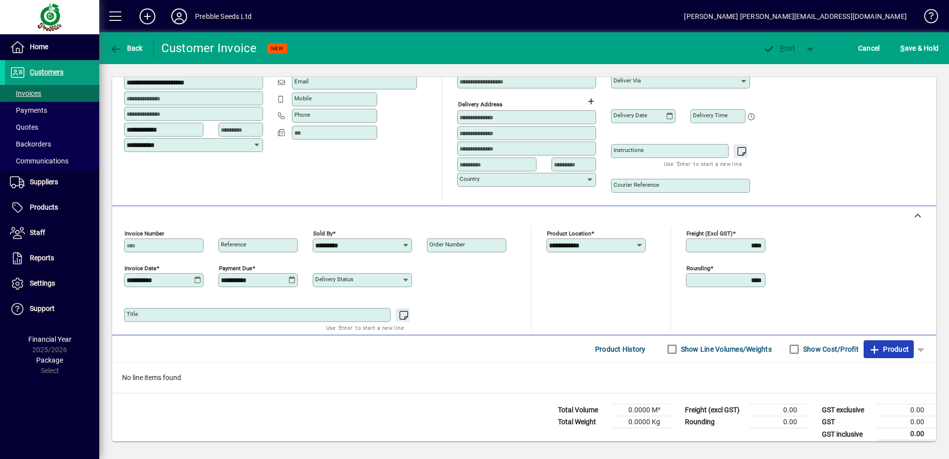 The width and height of the screenshot is (949, 459). I want to click on span: Support, so click(42, 308).